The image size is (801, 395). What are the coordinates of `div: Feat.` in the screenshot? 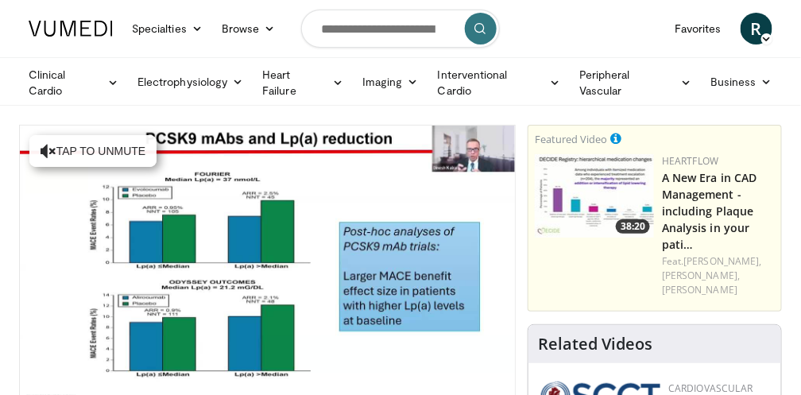 It's located at (719, 276).